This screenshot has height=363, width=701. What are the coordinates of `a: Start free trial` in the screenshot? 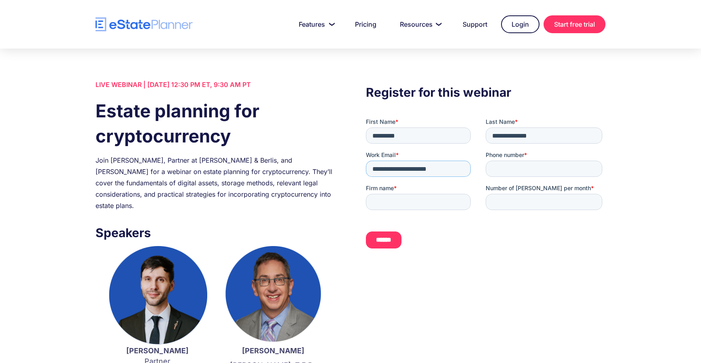 It's located at (575, 24).